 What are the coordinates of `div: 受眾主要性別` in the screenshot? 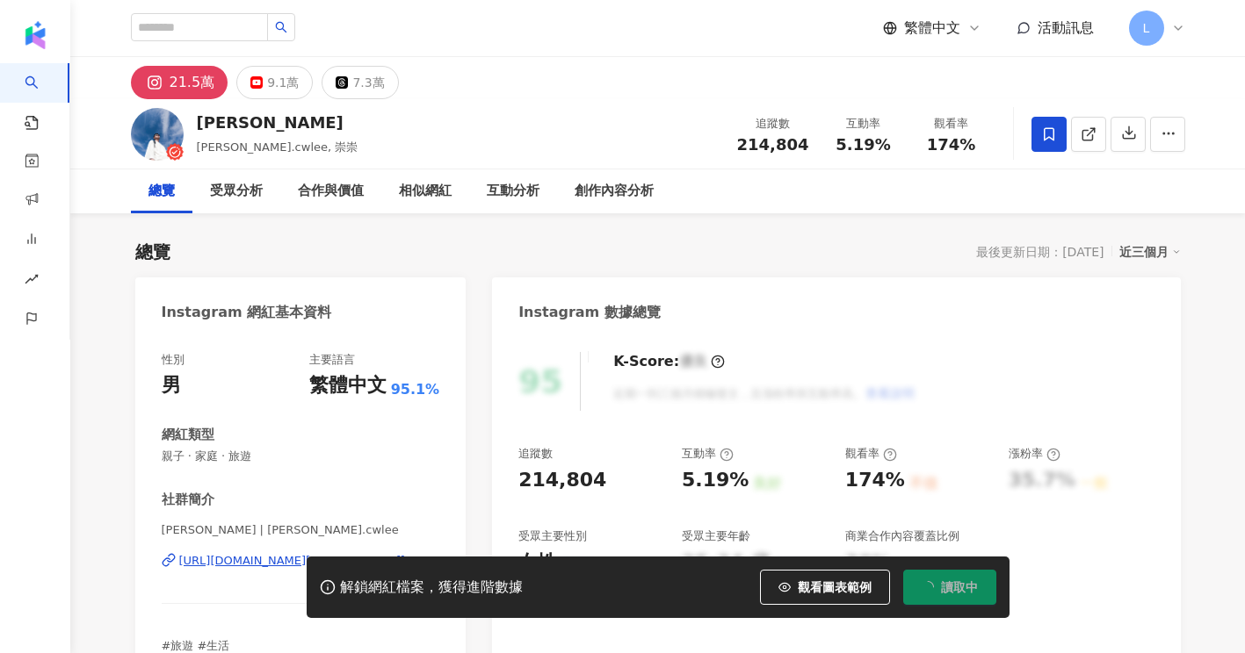 It's located at (552, 537).